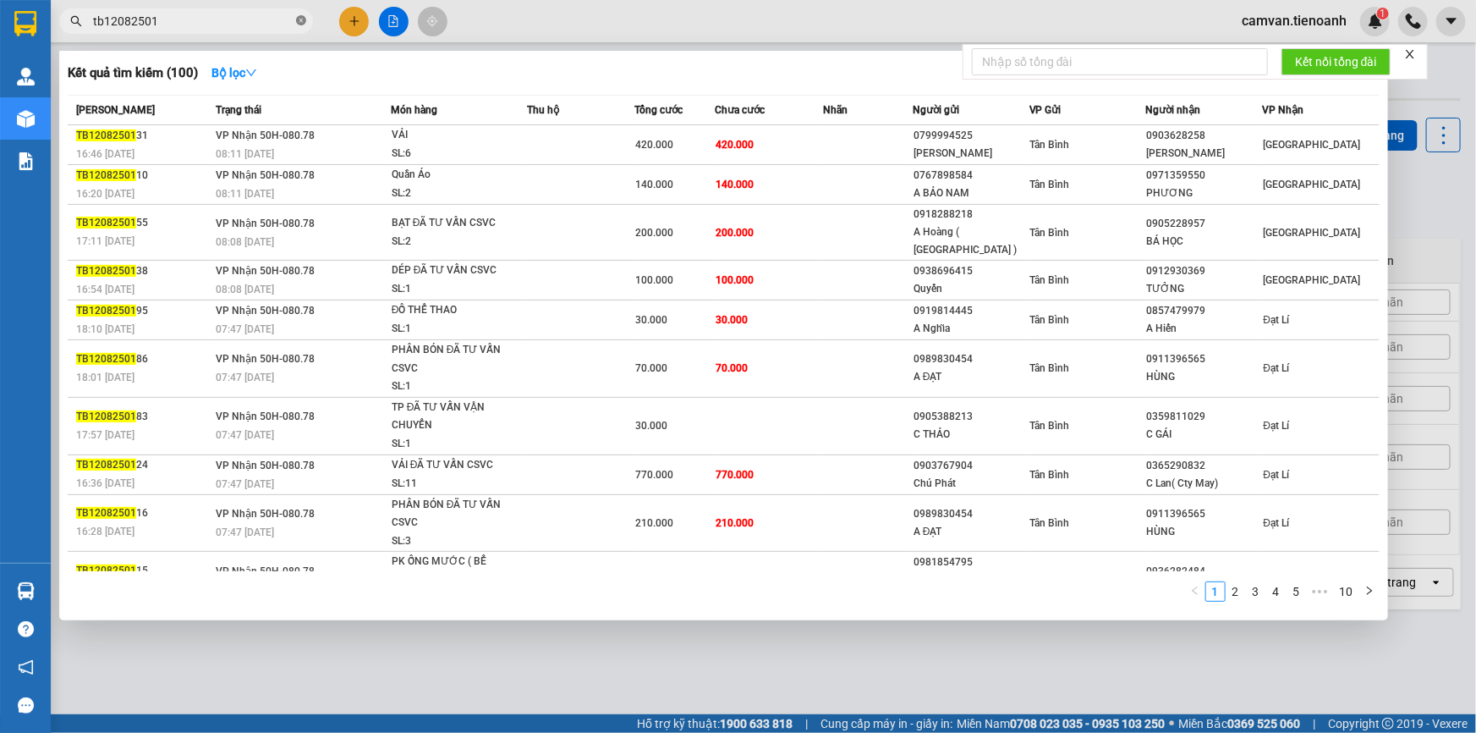 Image resolution: width=1476 pixels, height=733 pixels. I want to click on div: 0936282484, so click(1205, 571).